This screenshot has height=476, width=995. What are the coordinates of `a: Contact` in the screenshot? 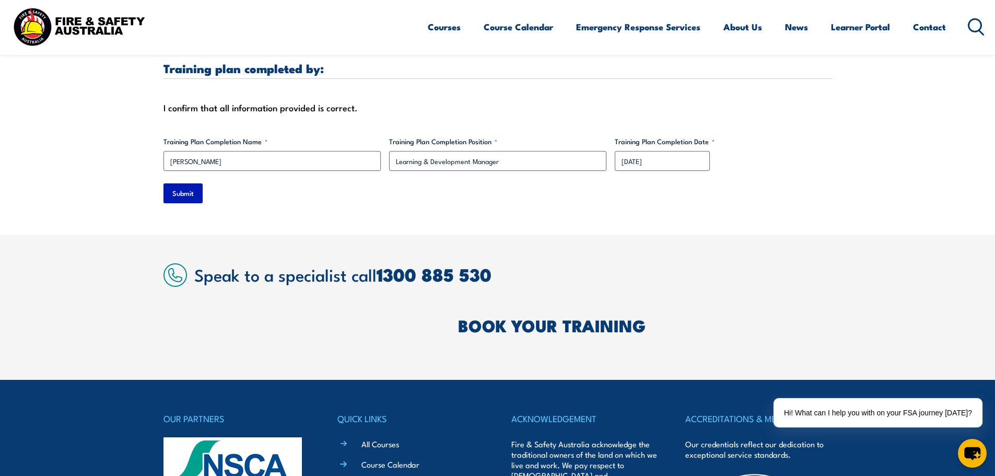 It's located at (929, 27).